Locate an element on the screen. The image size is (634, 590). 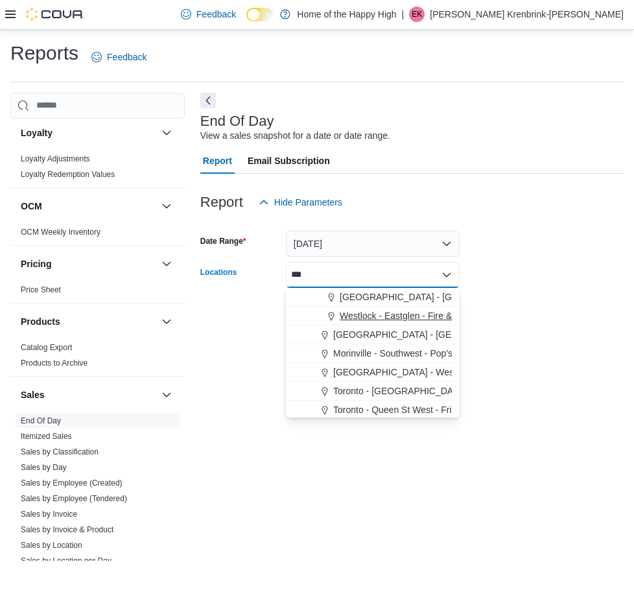
h3: Report is located at coordinates (222, 202).